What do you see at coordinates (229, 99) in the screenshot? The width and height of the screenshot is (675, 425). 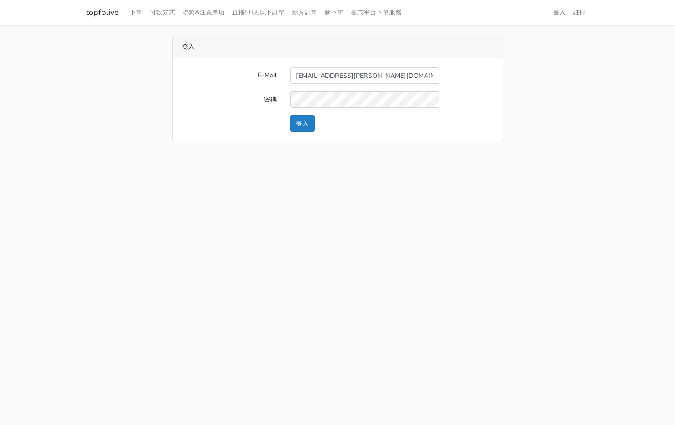 I see `label: 密碼` at bounding box center [229, 99].